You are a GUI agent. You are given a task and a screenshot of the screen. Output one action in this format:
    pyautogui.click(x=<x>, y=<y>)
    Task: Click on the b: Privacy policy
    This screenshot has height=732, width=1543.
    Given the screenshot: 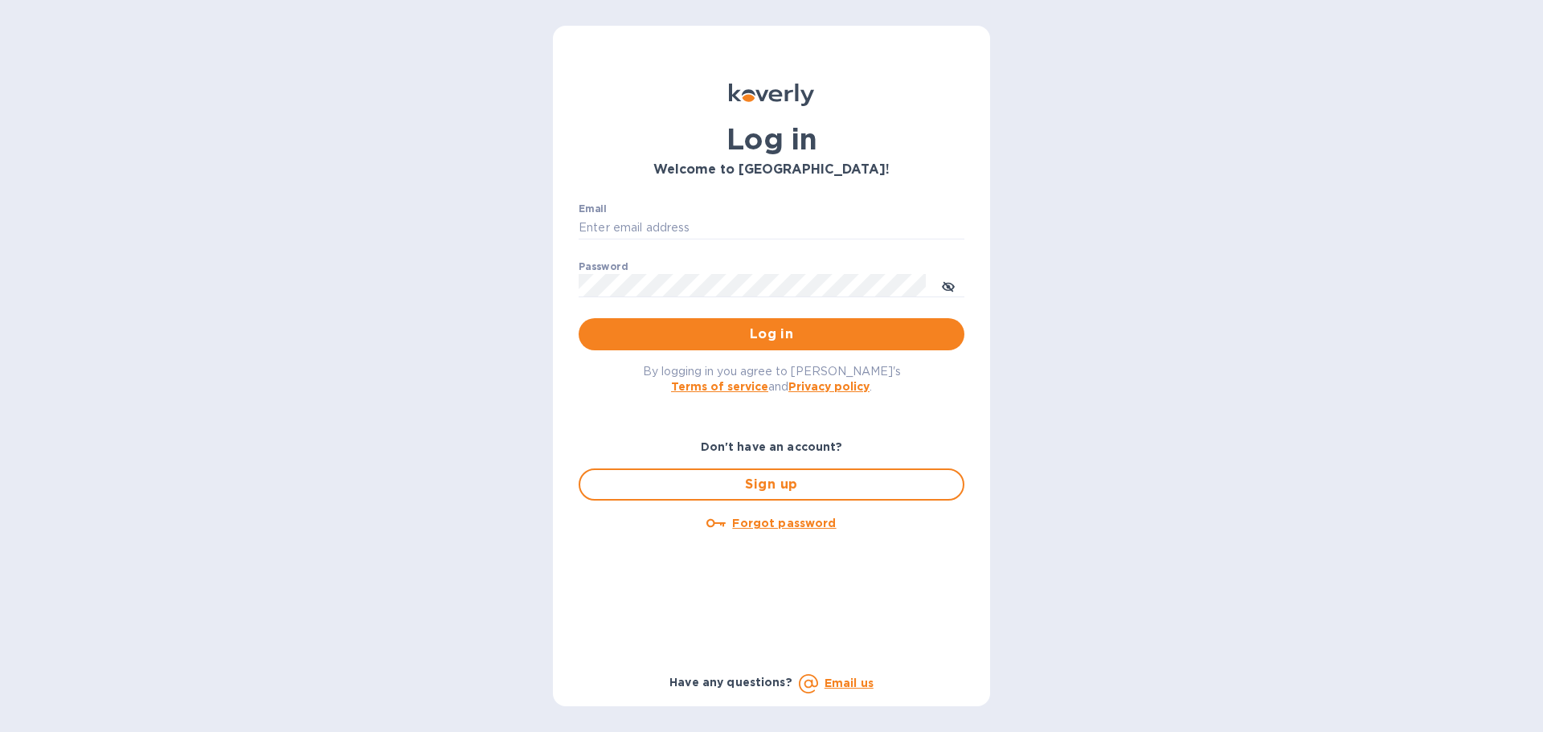 What is the action you would take?
    pyautogui.click(x=829, y=387)
    